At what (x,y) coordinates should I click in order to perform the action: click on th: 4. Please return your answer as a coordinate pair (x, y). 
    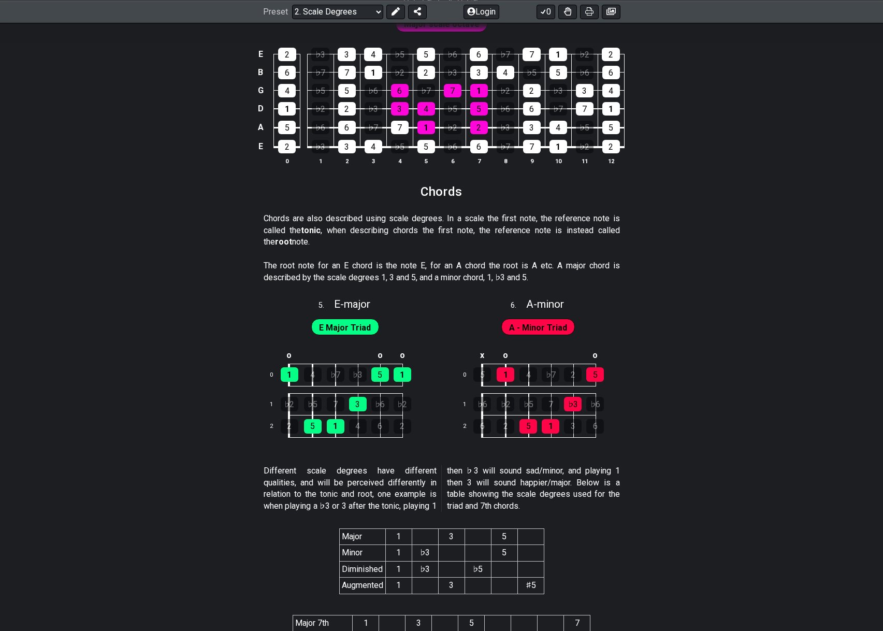
    Looking at the image, I should click on (399, 161).